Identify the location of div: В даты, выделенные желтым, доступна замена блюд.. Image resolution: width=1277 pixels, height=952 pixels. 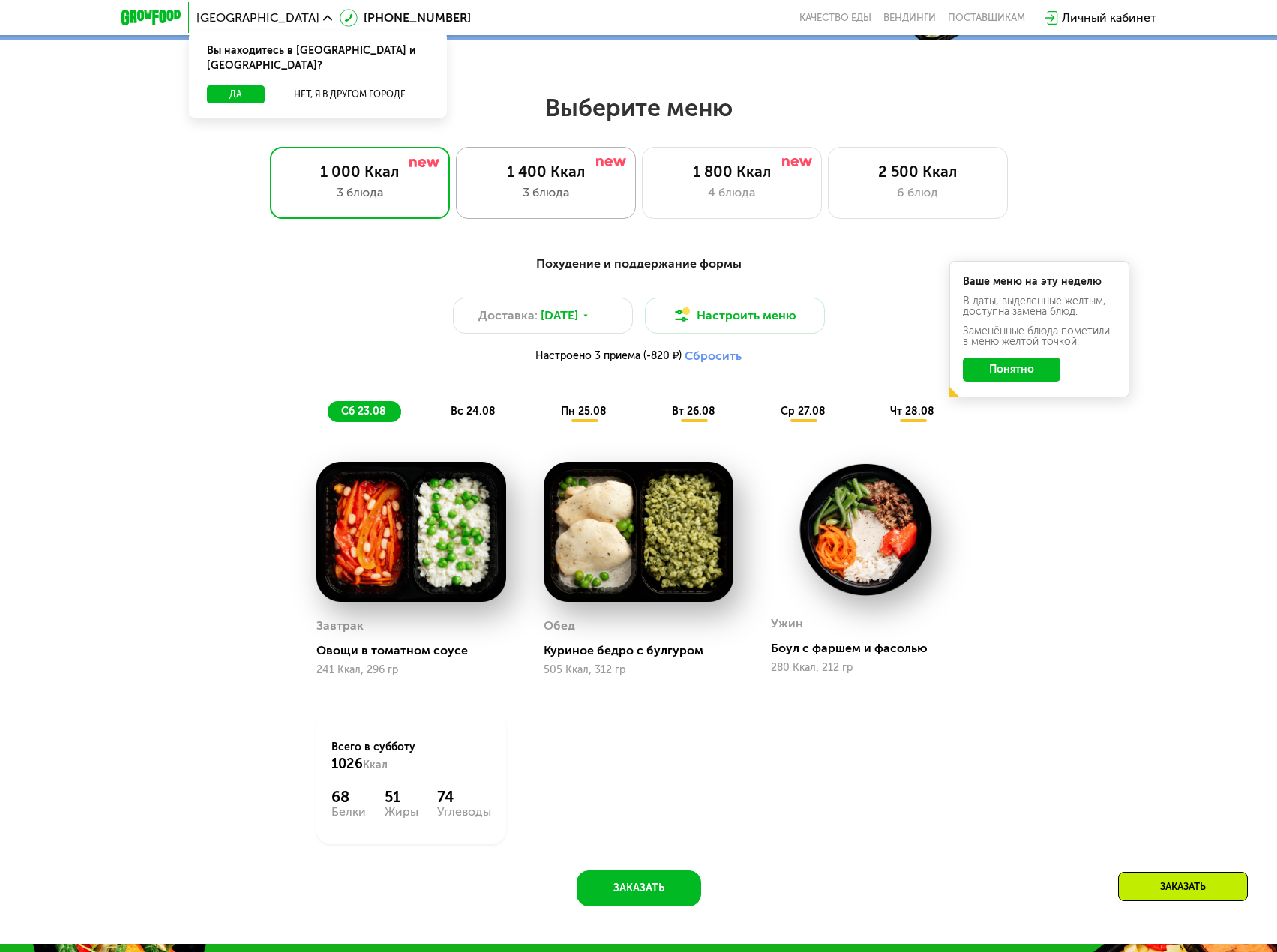
(1039, 307).